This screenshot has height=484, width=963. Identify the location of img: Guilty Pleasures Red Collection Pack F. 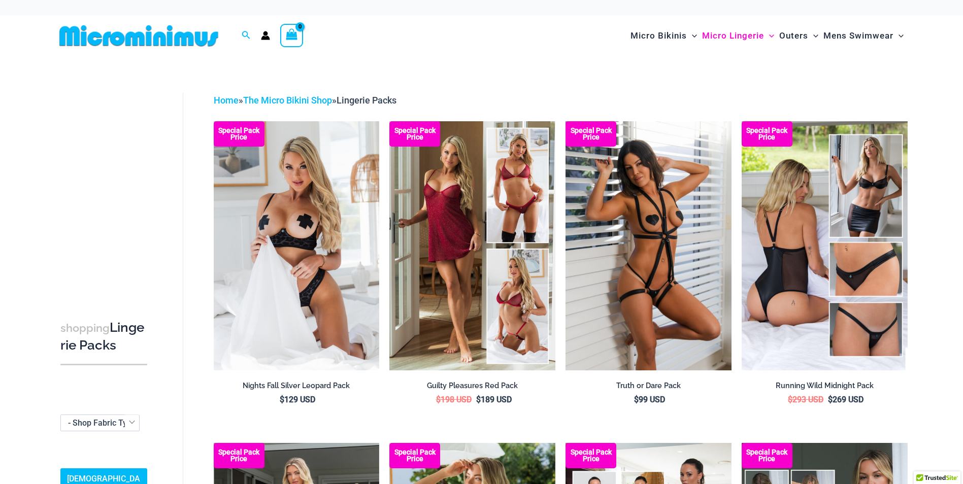
(472, 246).